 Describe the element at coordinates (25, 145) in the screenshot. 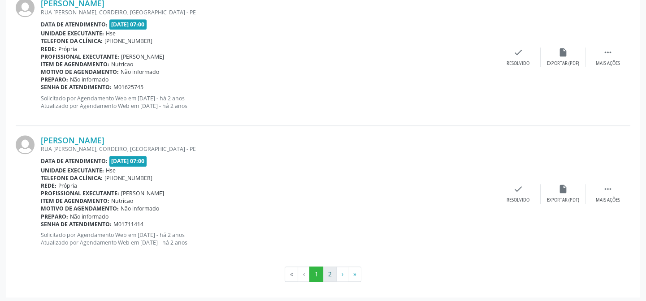

I see `img: img` at that location.